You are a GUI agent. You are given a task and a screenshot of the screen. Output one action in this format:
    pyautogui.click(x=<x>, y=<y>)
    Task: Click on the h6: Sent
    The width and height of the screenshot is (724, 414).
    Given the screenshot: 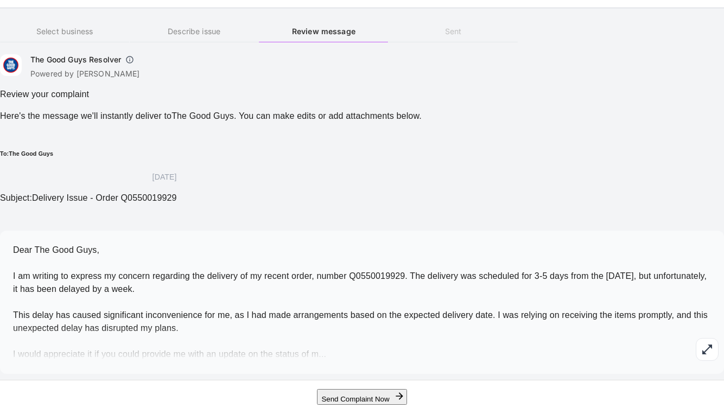 What is the action you would take?
    pyautogui.click(x=453, y=31)
    